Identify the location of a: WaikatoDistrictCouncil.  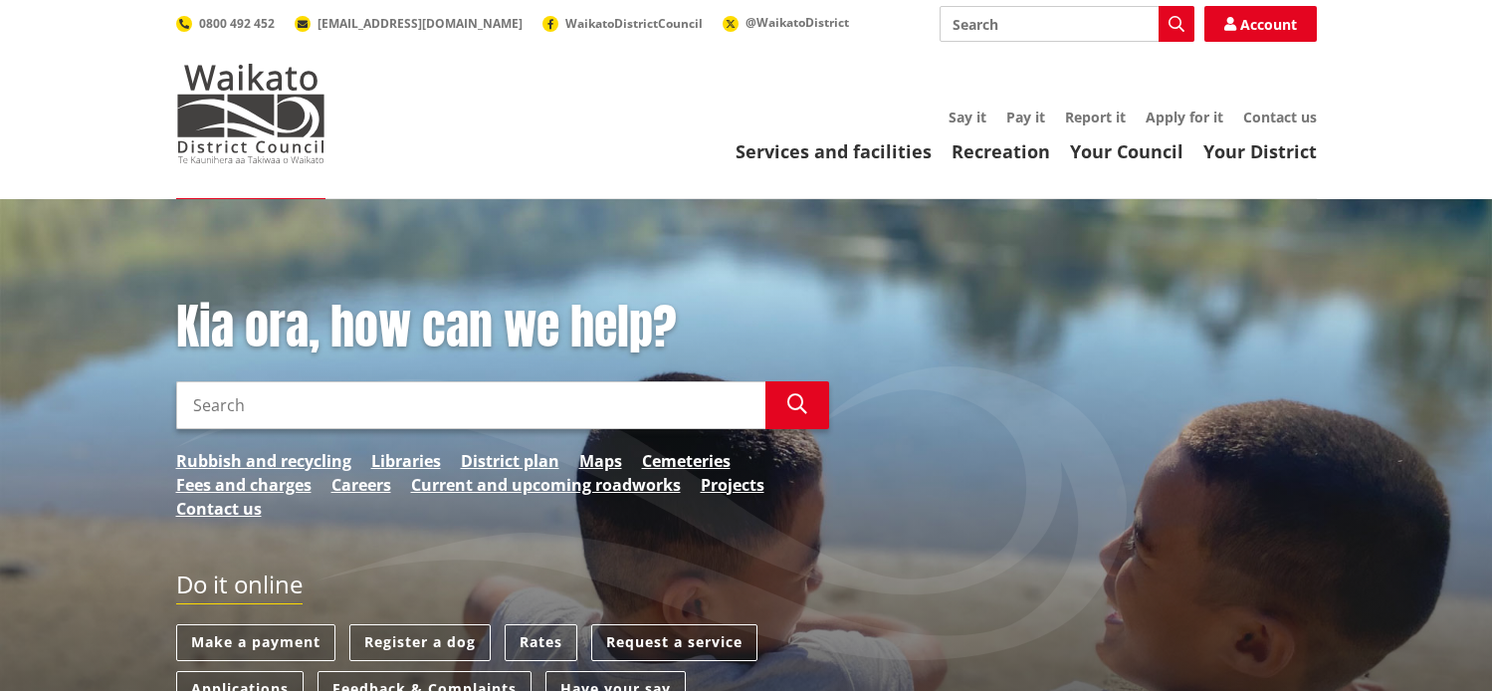
(622, 23).